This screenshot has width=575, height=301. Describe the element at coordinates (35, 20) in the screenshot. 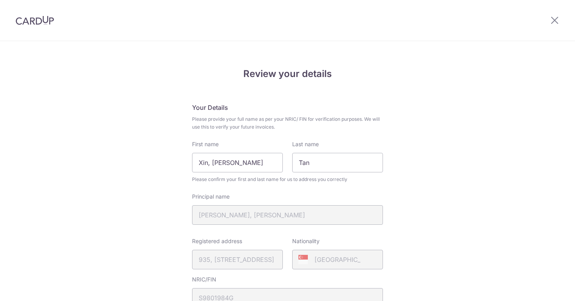

I see `img: CardUp` at that location.